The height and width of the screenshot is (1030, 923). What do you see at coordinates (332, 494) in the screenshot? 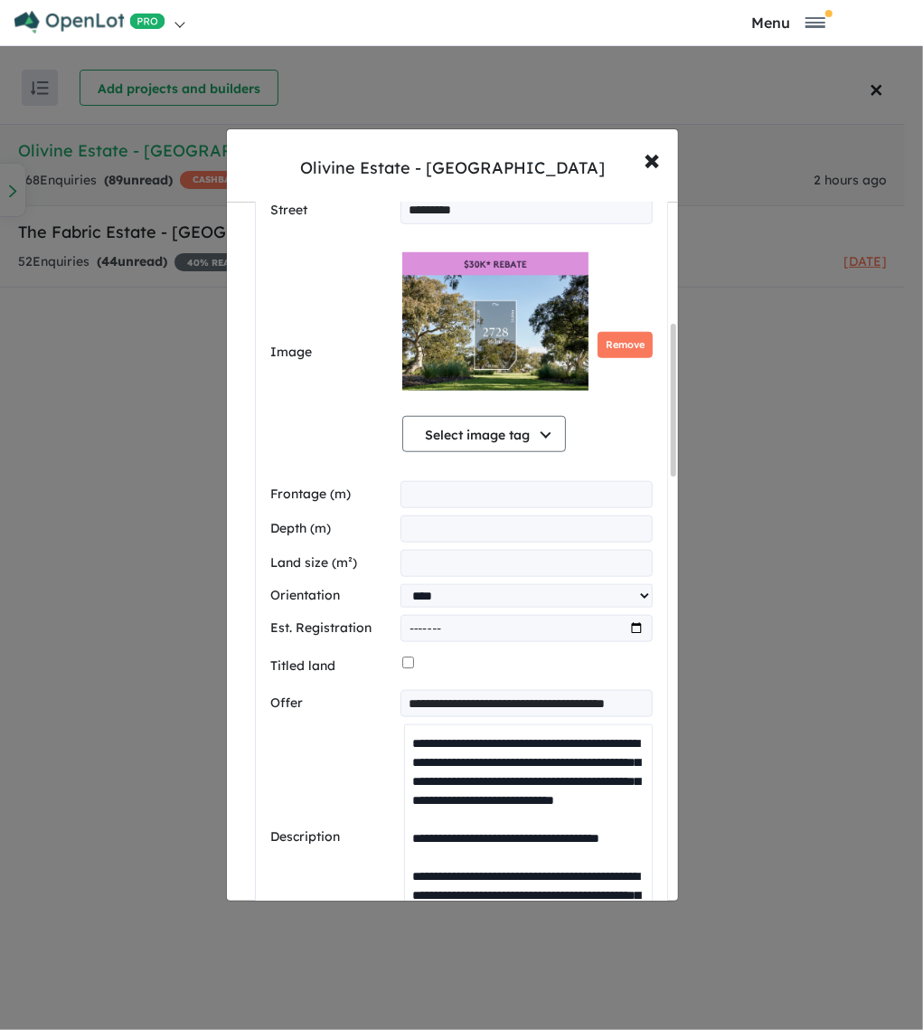
I see `label: Frontage (m)` at bounding box center [332, 494].